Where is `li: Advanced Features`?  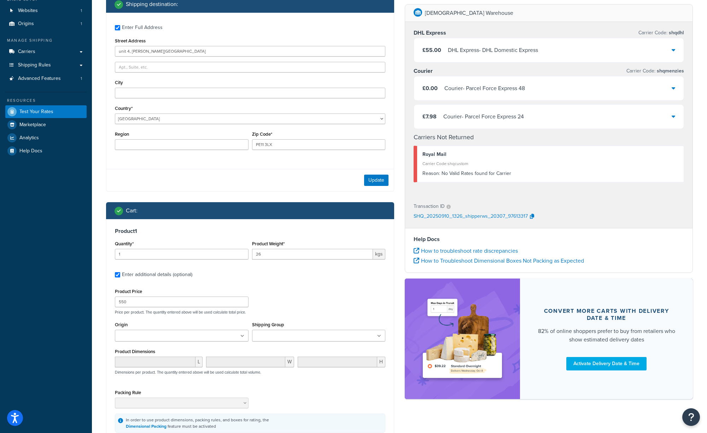 li: Advanced Features is located at coordinates (46, 79).